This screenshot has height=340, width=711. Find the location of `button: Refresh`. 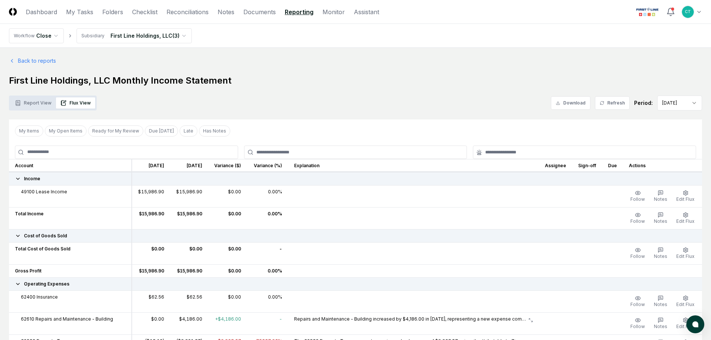

button: Refresh is located at coordinates (612, 103).